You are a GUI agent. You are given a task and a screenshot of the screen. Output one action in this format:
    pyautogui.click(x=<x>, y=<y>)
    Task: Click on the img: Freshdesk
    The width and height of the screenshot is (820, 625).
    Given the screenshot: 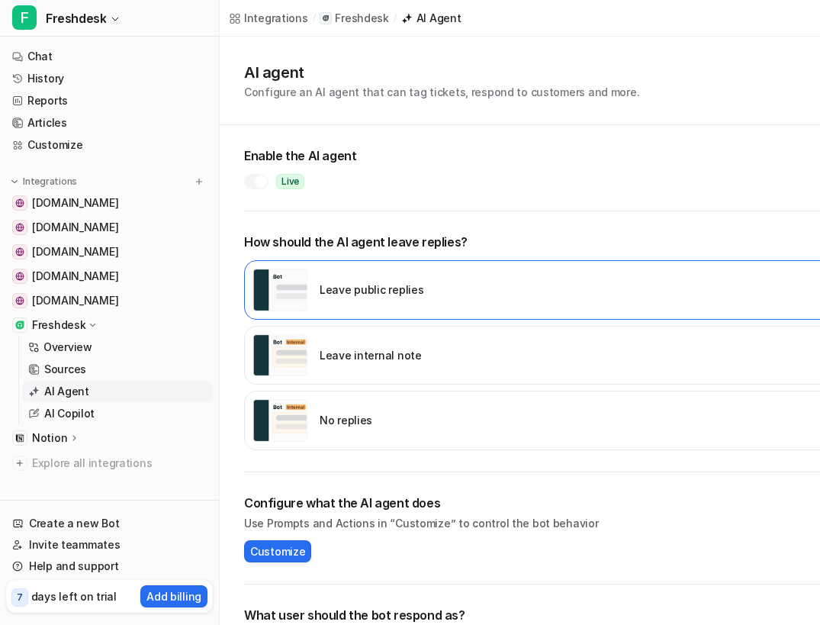 What is the action you would take?
    pyautogui.click(x=20, y=325)
    